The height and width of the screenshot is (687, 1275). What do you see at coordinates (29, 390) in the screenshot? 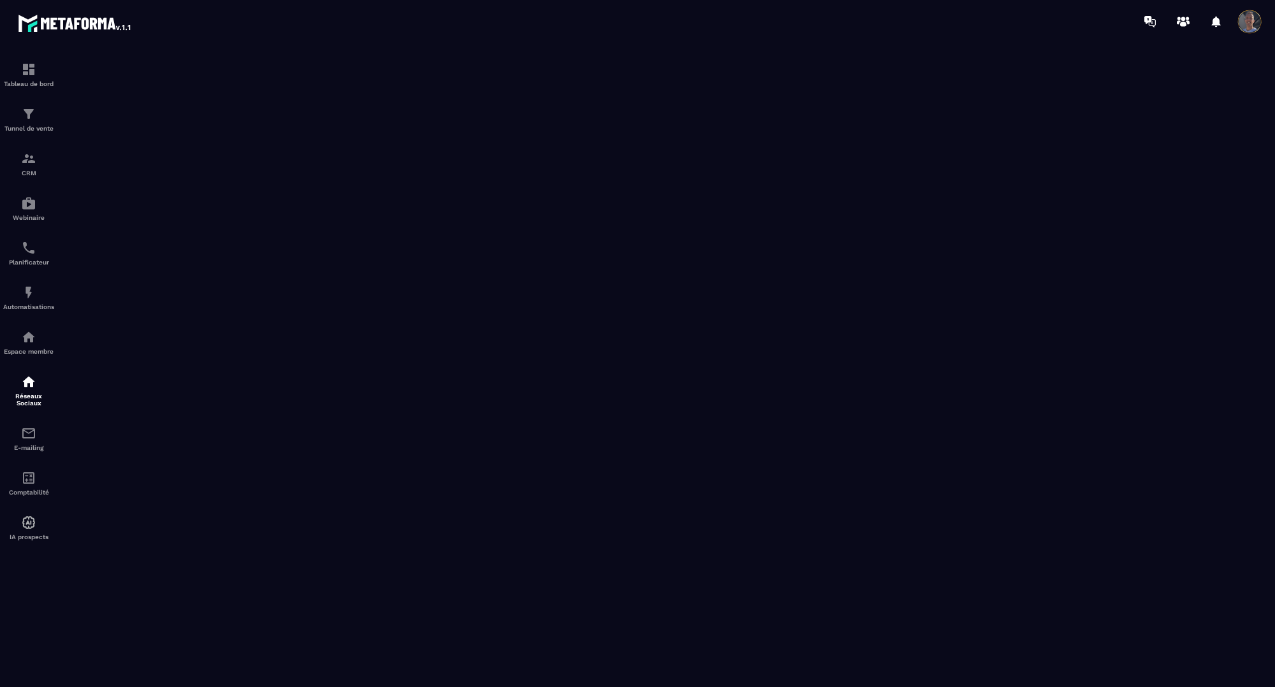
I see `a: social-networksocial-networkRéseaux Sociaux` at bounding box center [29, 390].